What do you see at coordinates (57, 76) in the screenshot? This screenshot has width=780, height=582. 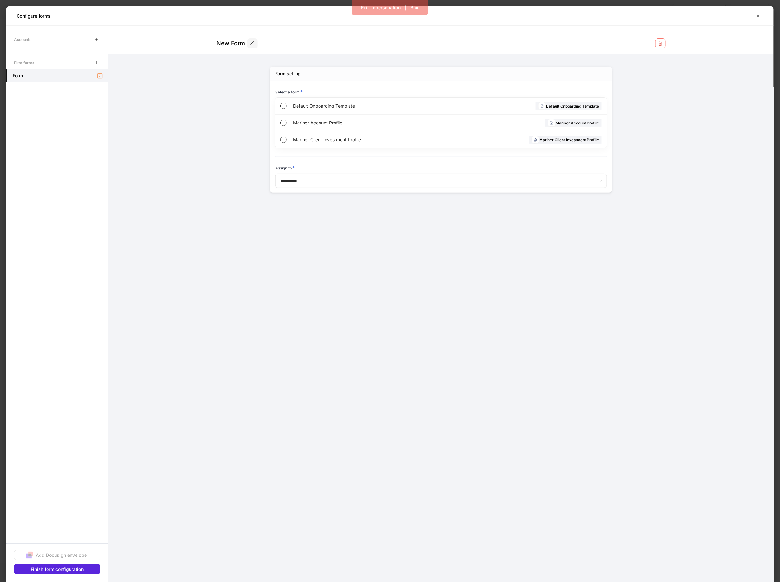 I see `a: Form` at bounding box center [57, 76].